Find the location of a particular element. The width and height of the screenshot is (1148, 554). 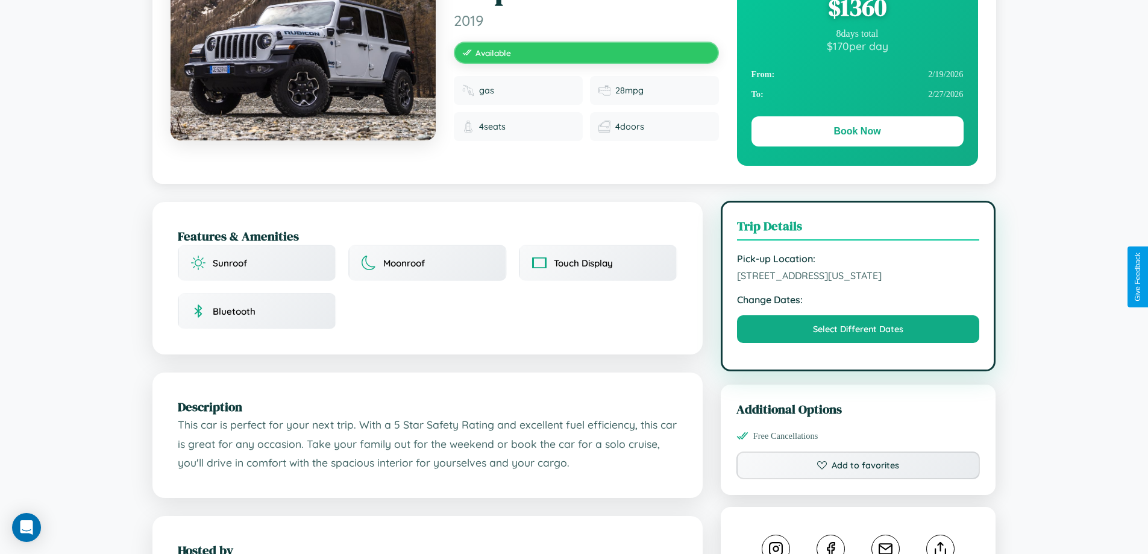

span: Free Cancellations is located at coordinates (786, 436).